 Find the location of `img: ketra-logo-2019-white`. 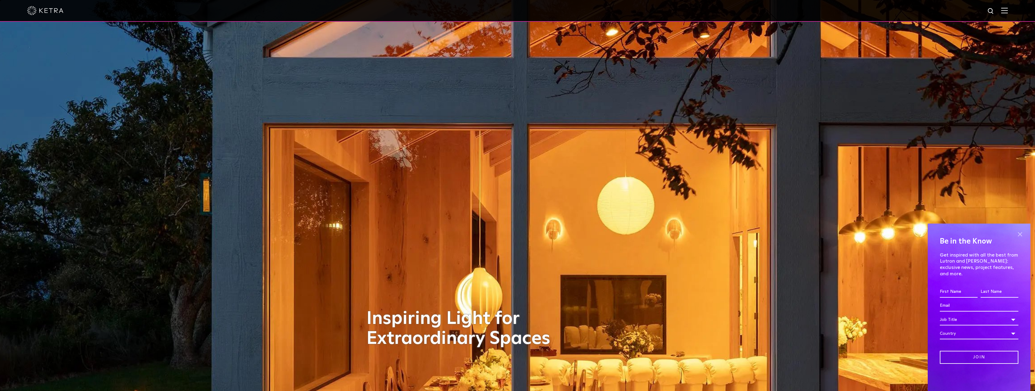

img: ketra-logo-2019-white is located at coordinates (45, 11).